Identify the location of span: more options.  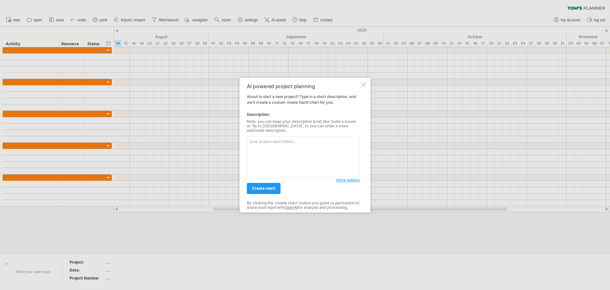
(348, 180).